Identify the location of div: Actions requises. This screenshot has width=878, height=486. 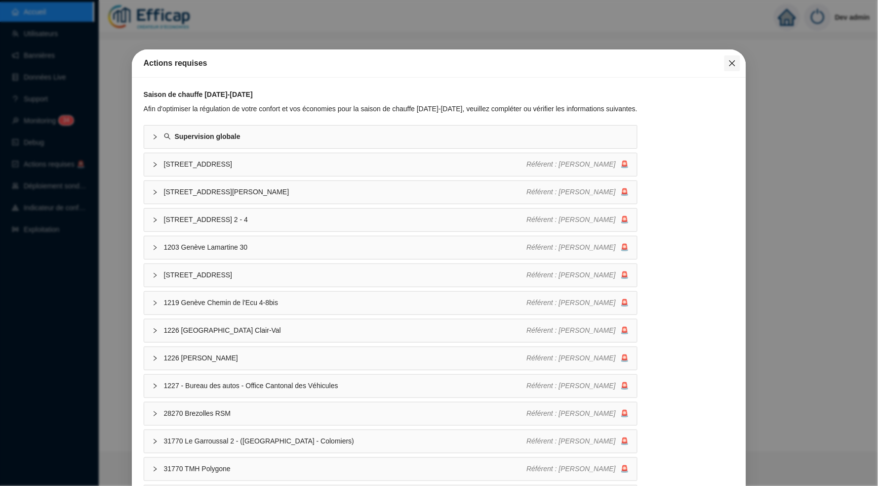
(439, 63).